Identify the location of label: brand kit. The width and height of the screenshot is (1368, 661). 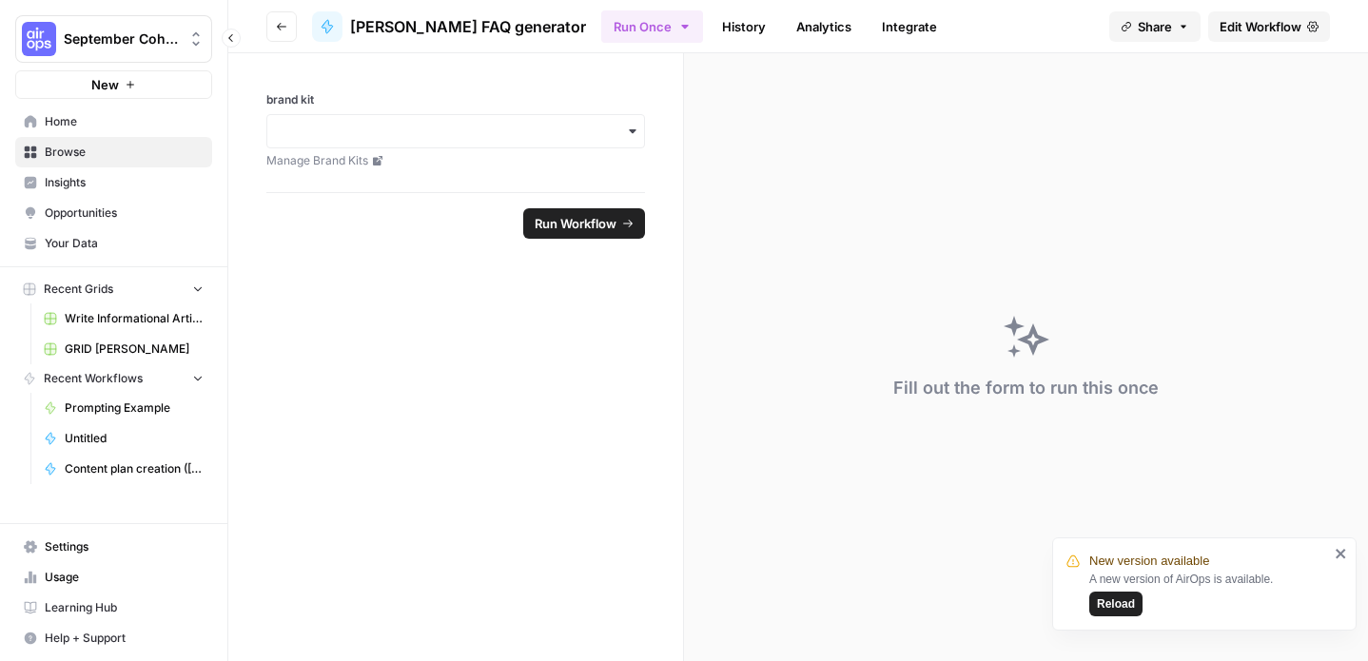
(456, 100).